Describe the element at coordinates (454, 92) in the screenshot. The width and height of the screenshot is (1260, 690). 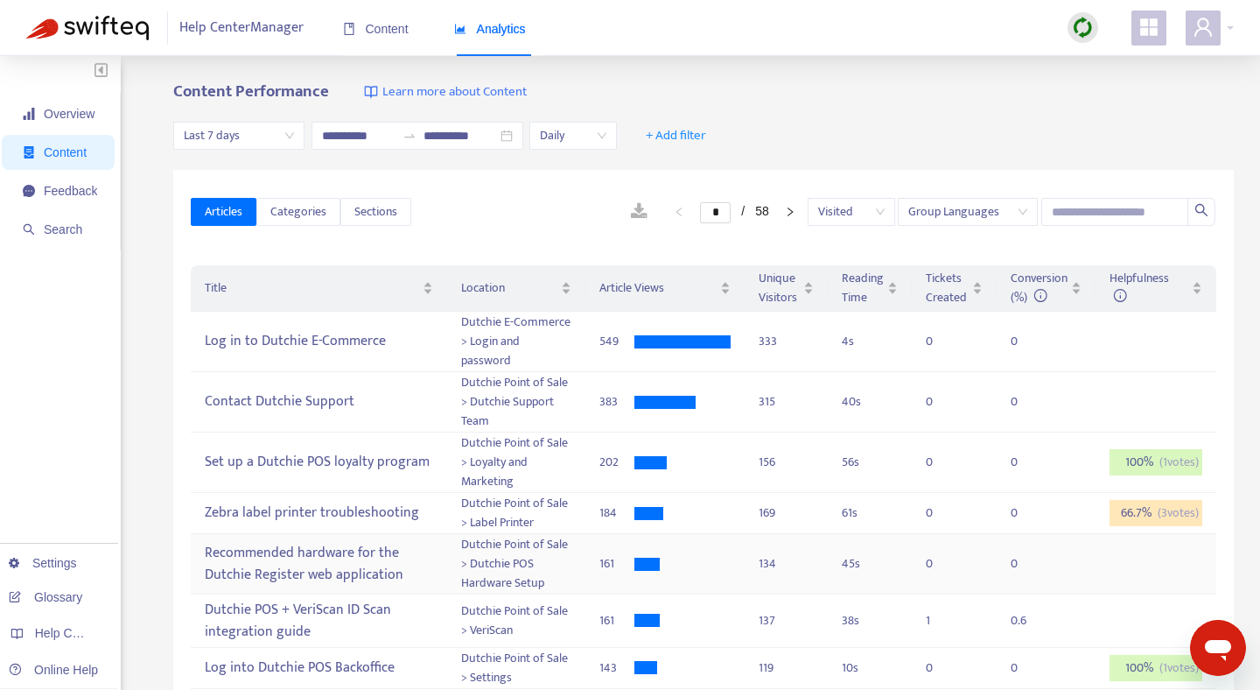
I see `span: Learn more about Content` at that location.